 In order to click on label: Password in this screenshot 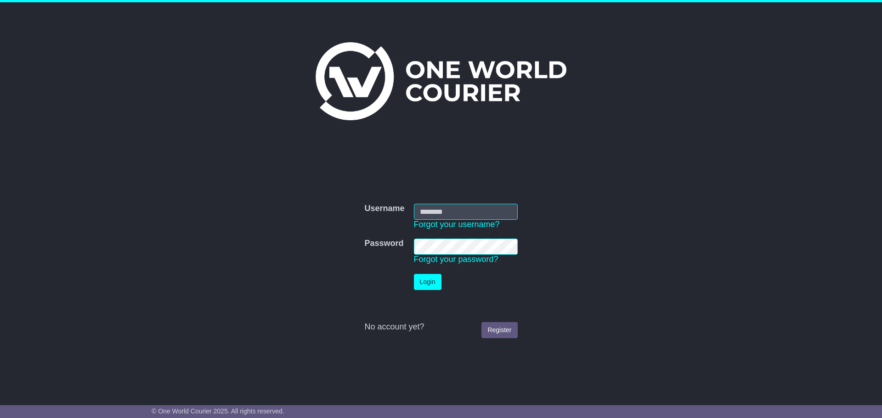, I will do `click(383, 244)`.